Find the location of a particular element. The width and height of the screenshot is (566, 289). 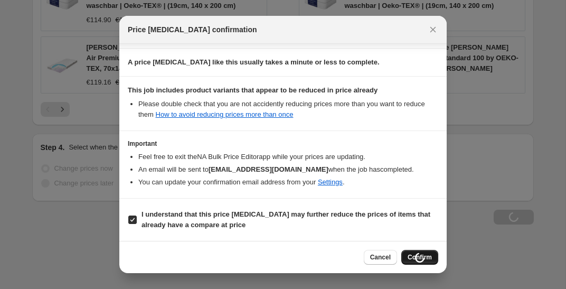

span: Cancel is located at coordinates (380, 257).